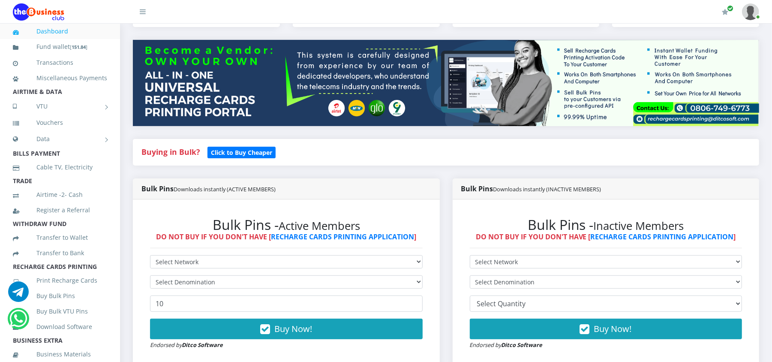 The width and height of the screenshot is (772, 362). What do you see at coordinates (78, 47) in the screenshot?
I see `b: 151.84` at bounding box center [78, 47].